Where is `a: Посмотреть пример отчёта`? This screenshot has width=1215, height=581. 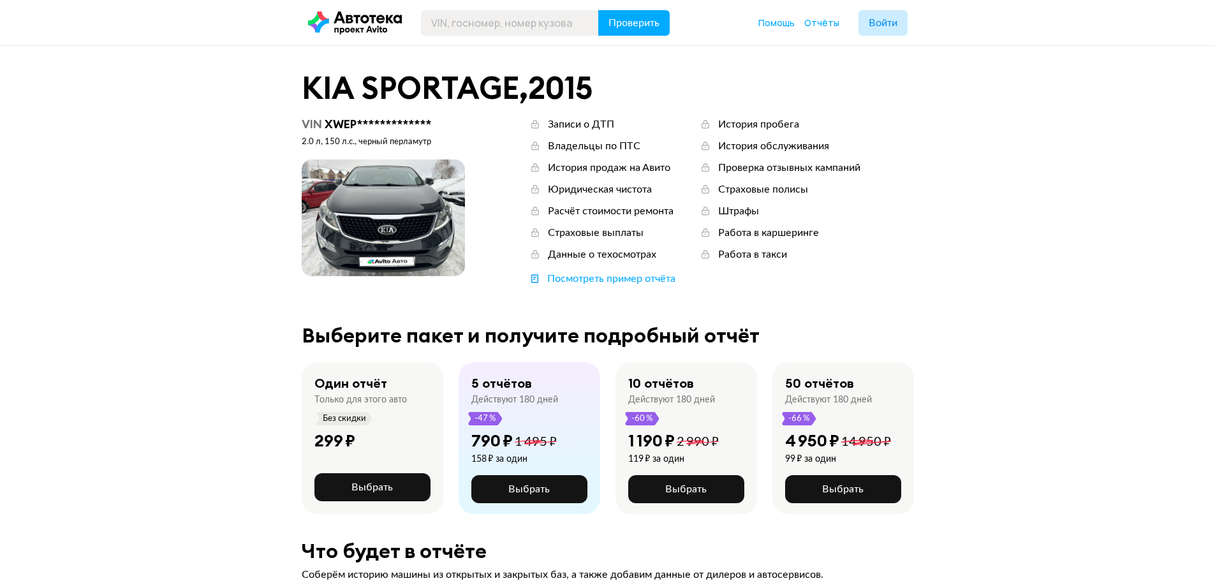 a: Посмотреть пример отчёта is located at coordinates (602, 279).